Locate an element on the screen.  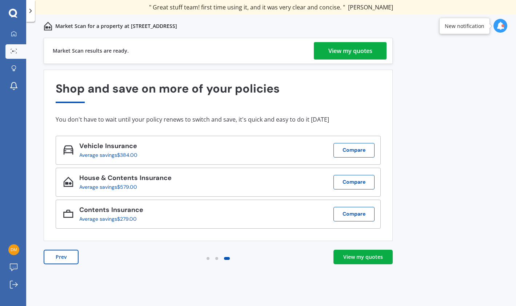
img: Vehicle_icon is located at coordinates (68, 150).